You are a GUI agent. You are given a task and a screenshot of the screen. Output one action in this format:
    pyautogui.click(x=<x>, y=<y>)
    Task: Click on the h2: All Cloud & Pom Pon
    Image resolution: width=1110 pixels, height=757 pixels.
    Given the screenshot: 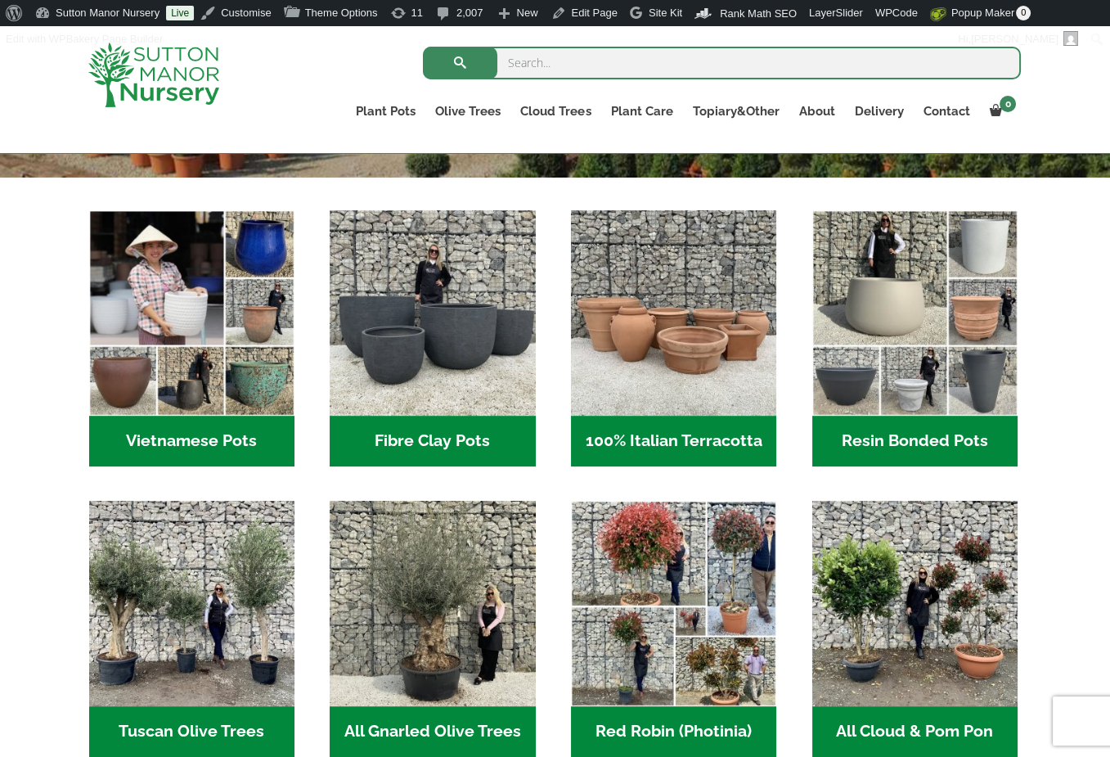 What is the action you would take?
    pyautogui.click(x=915, y=731)
    